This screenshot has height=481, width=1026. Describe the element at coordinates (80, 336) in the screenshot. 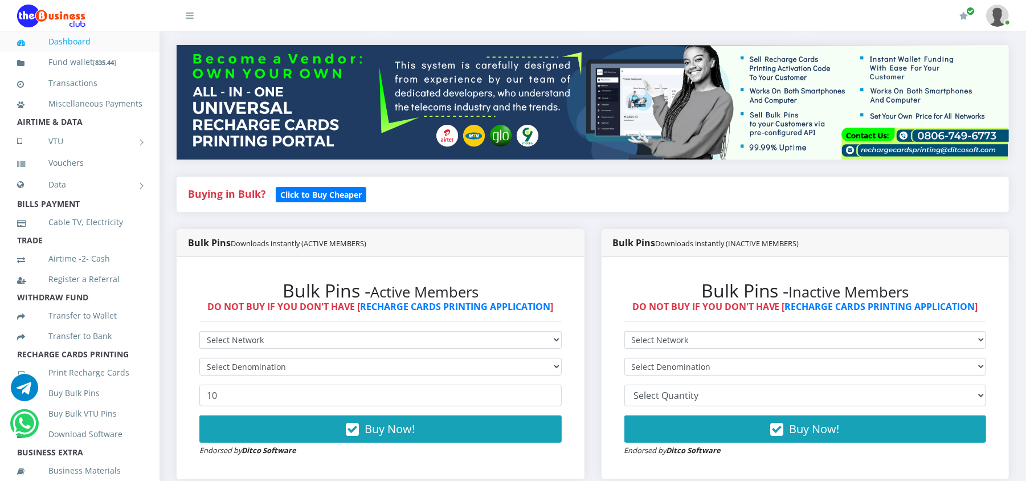

I see `a: Transfer to Bank` at that location.